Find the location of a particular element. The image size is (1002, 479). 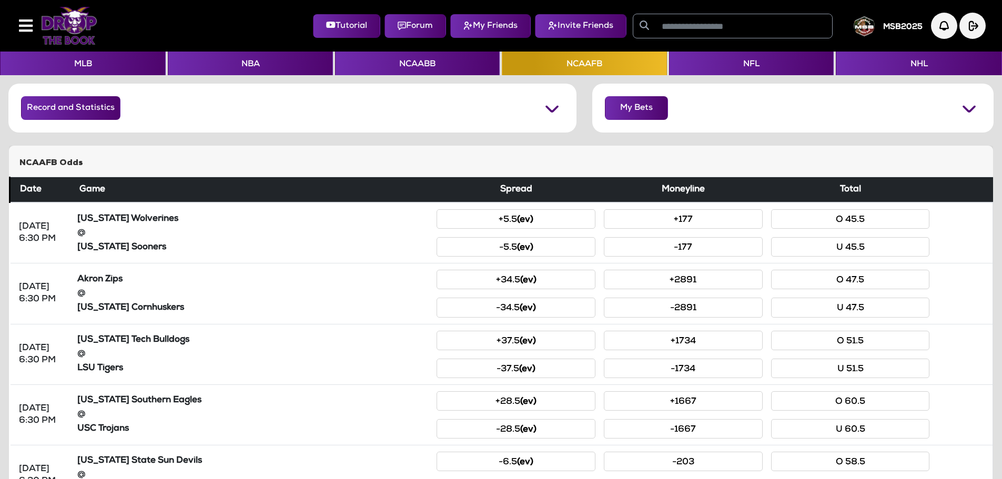

button: -203 is located at coordinates (683, 461).